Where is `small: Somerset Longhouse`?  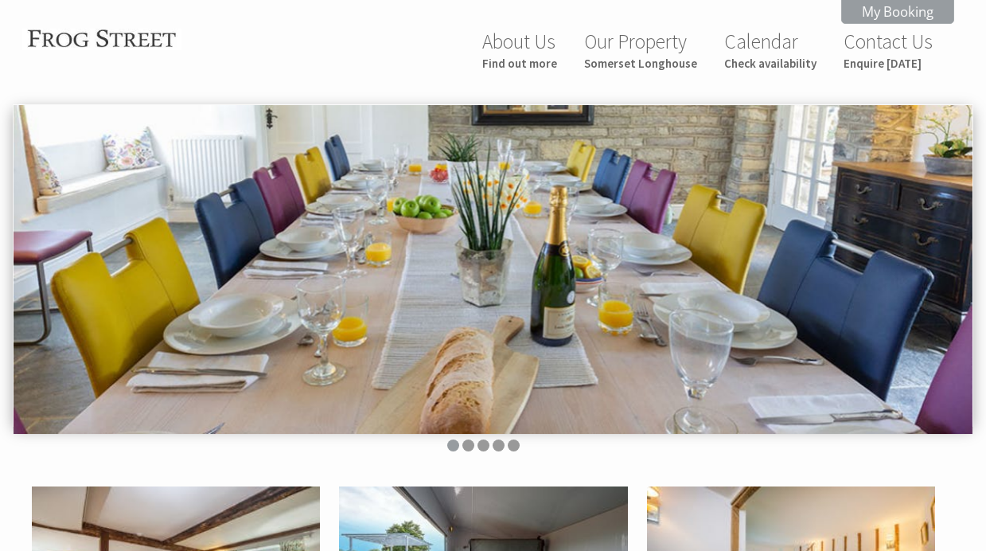 small: Somerset Longhouse is located at coordinates (640, 63).